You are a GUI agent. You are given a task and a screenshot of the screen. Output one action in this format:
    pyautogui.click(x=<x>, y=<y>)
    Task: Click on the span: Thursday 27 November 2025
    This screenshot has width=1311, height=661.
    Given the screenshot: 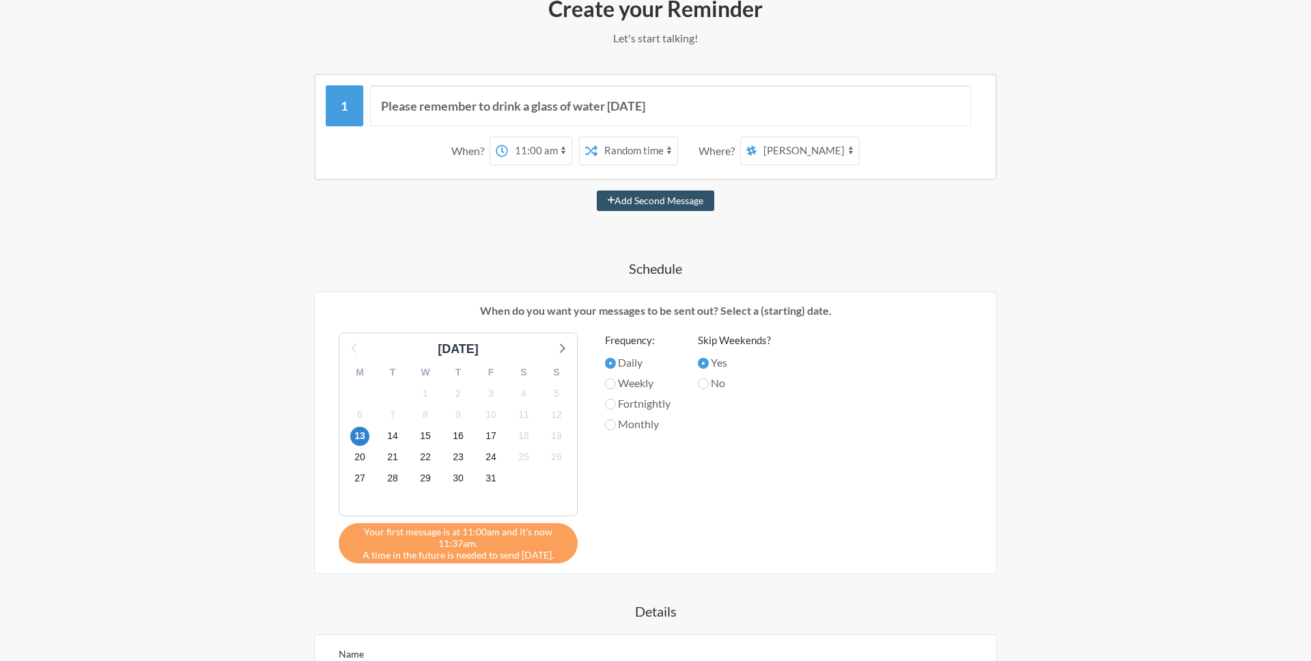 What is the action you would take?
    pyautogui.click(x=360, y=479)
    